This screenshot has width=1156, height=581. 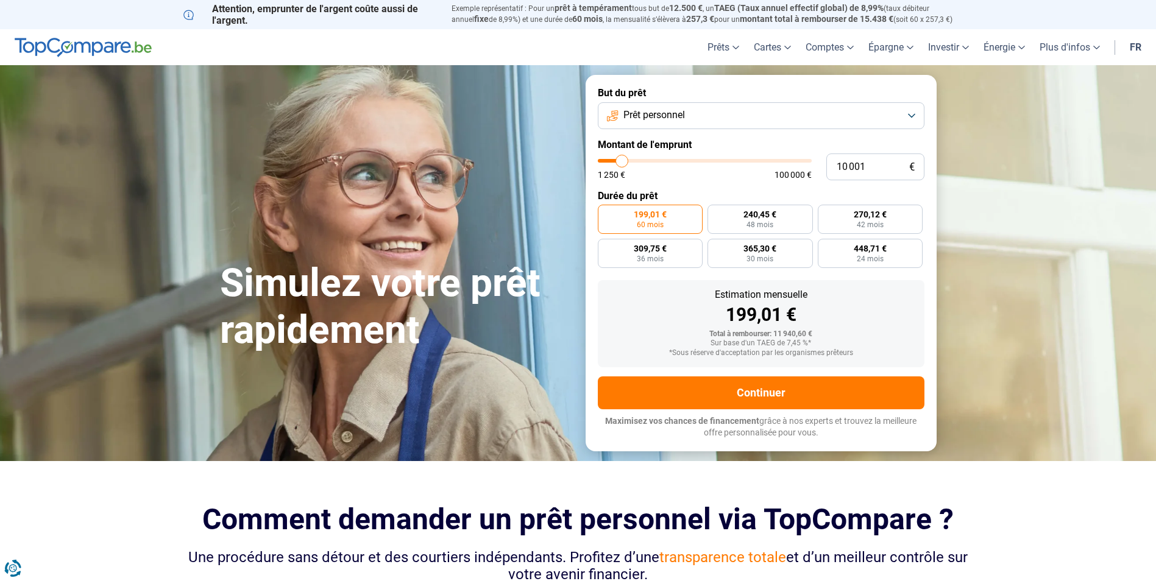 What do you see at coordinates (760, 225) in the screenshot?
I see `span: 48 mois` at bounding box center [760, 225].